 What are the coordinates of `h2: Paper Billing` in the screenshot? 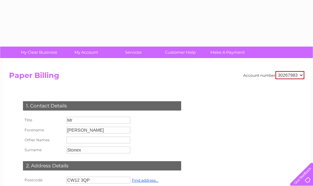 It's located at (157, 77).